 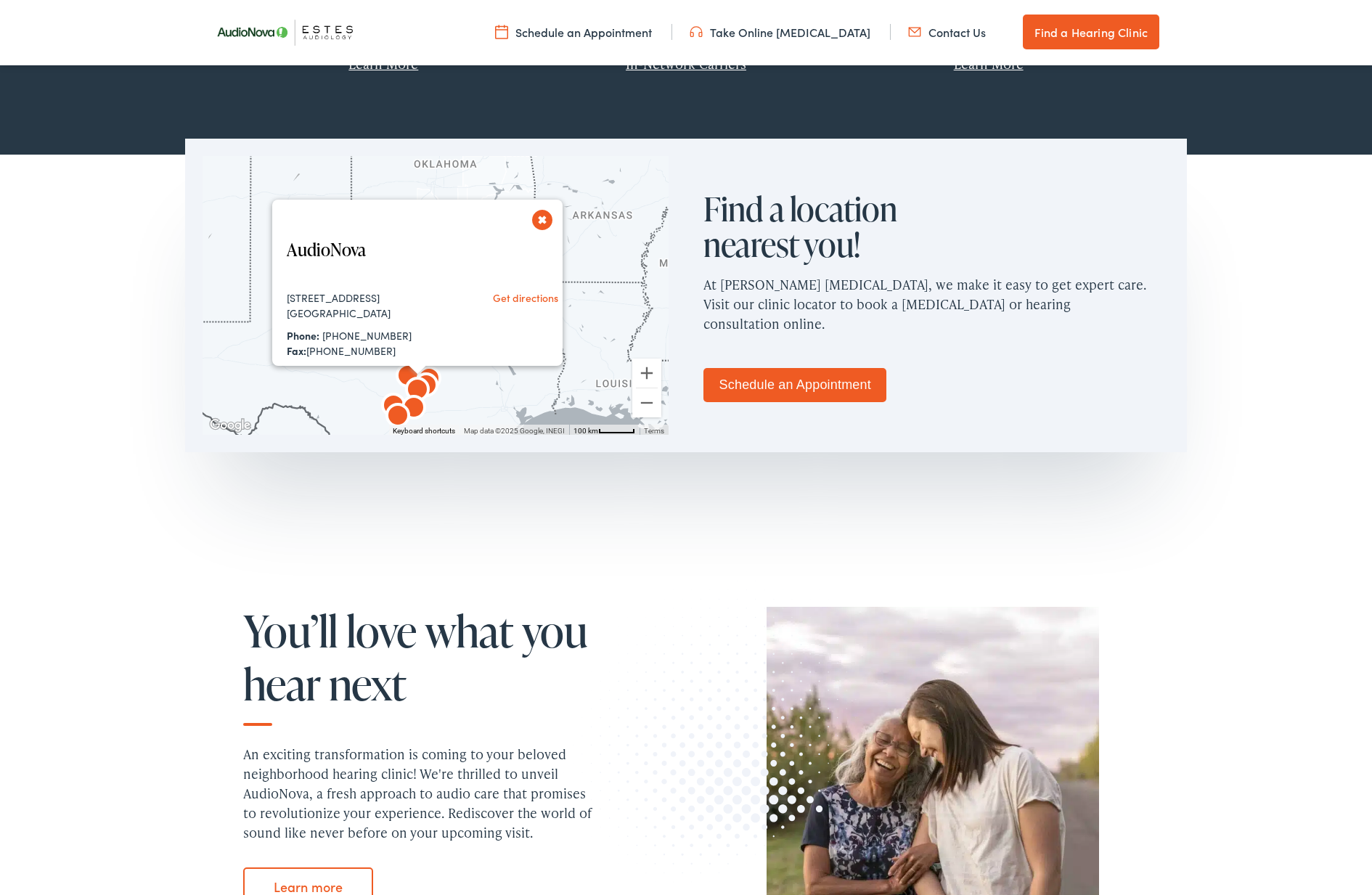 What do you see at coordinates (326, 249) in the screenshot?
I see `a: AudioNova` at bounding box center [326, 249].